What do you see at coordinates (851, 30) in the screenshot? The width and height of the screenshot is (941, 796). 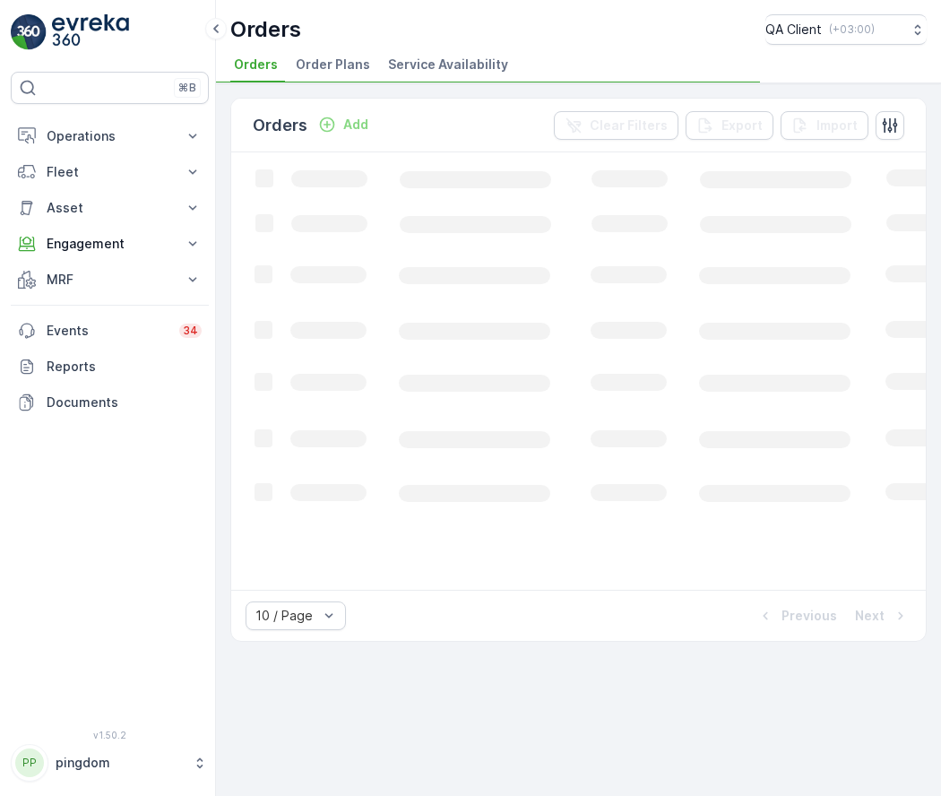 I see `p: ( +03:00 )` at bounding box center [851, 30].